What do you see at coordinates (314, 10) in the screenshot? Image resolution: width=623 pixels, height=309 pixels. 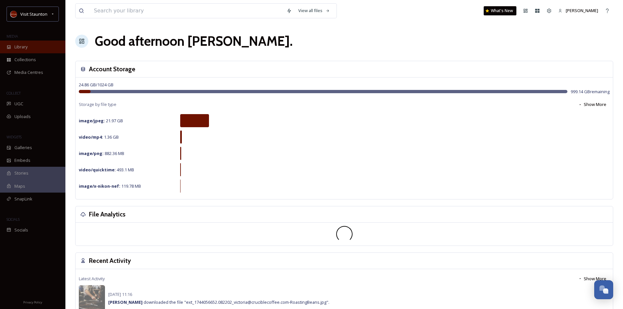 I see `a: View all files` at bounding box center [314, 10].